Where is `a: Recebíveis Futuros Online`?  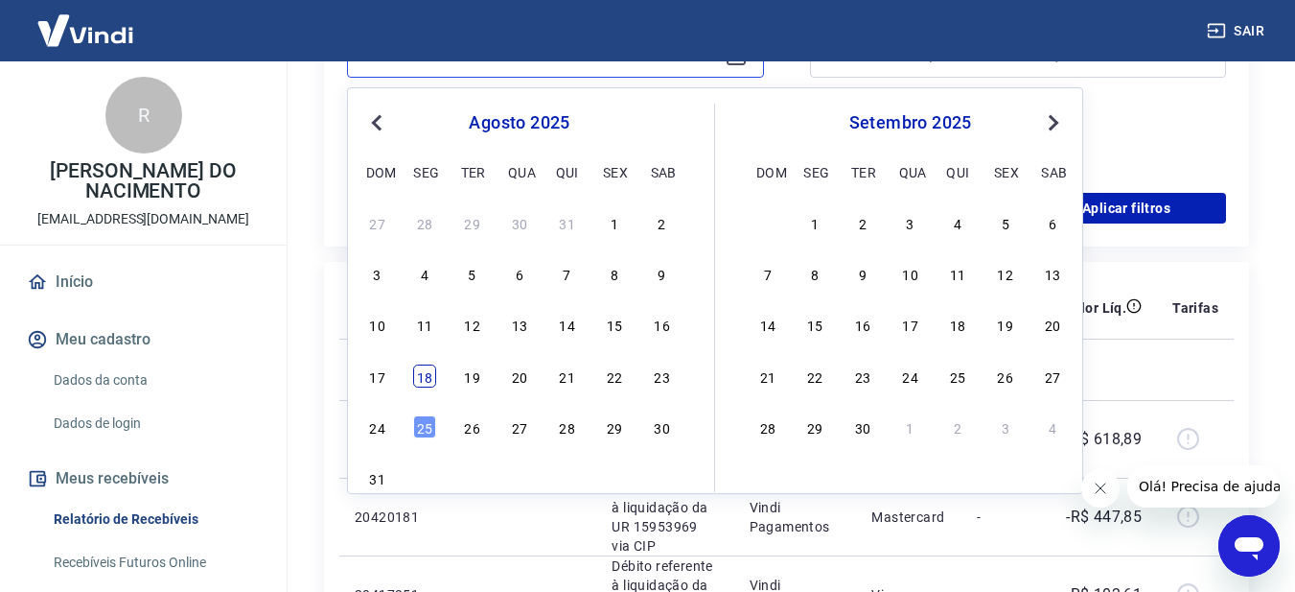 a: Recebíveis Futuros Online is located at coordinates (154, 562).